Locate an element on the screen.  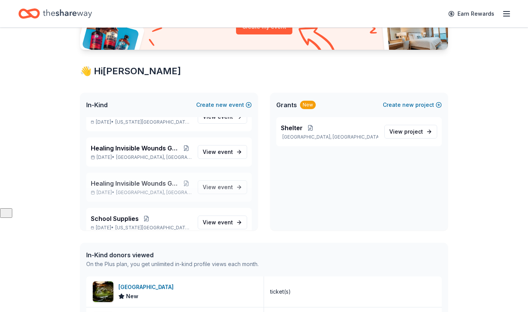
a: Earn Rewards is located at coordinates (471, 14).